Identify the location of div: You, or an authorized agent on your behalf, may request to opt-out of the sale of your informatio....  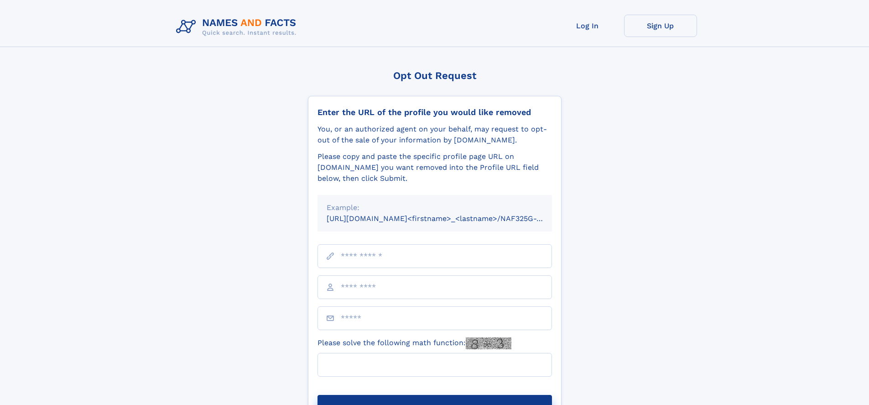
(435, 135).